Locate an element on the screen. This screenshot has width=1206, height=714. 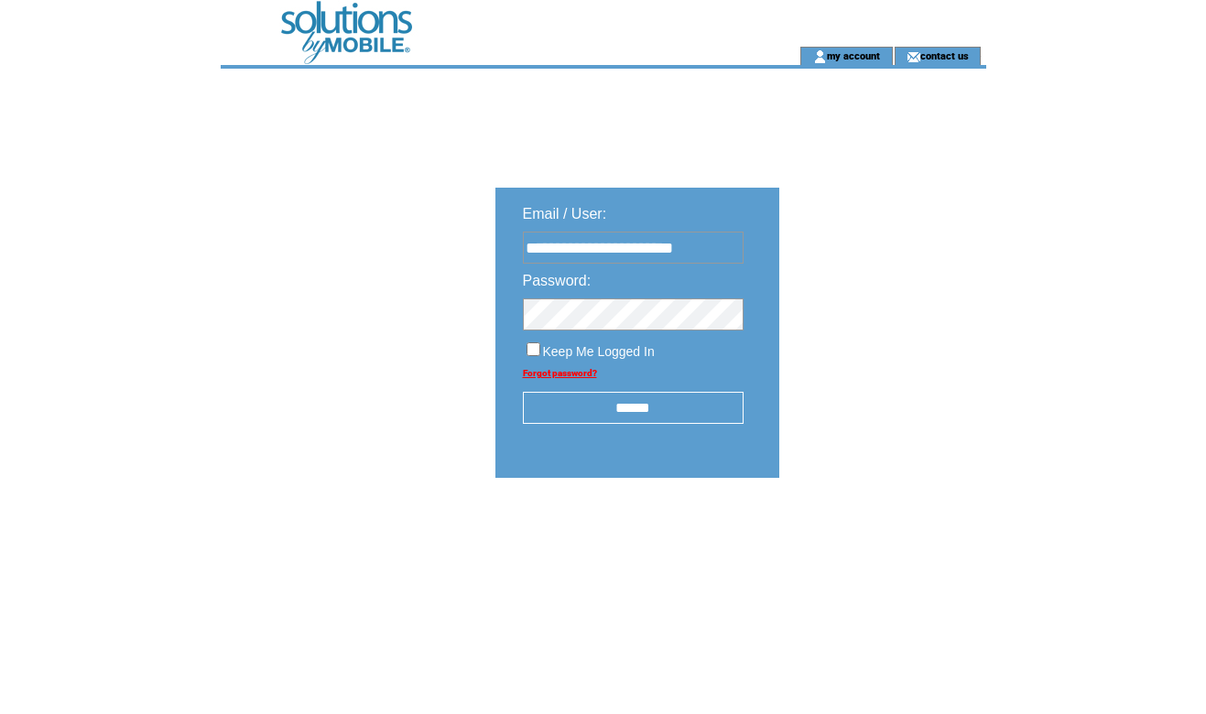
span: Email / User: is located at coordinates (565, 213).